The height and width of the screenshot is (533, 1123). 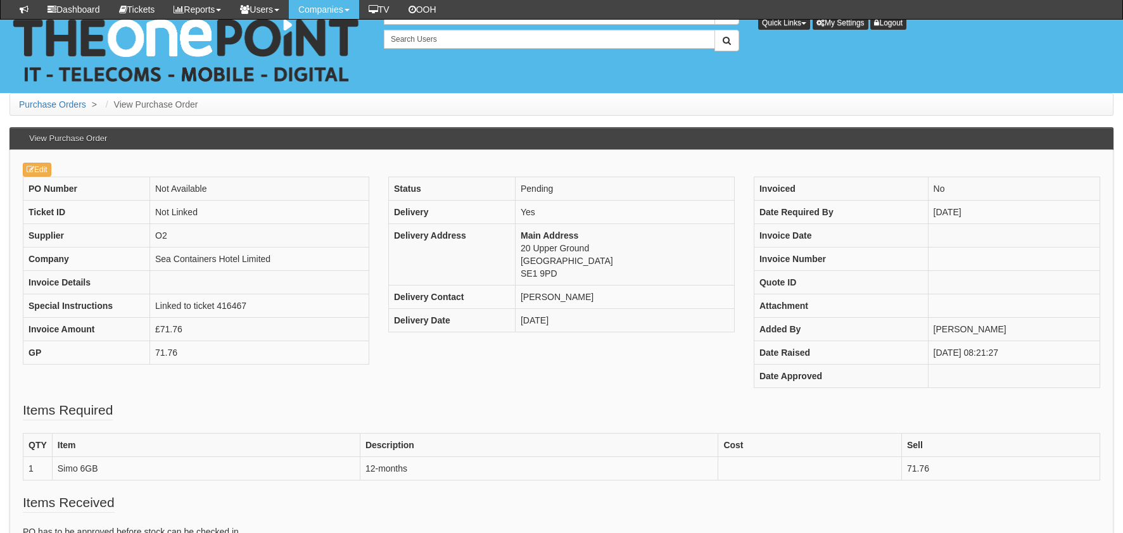 I want to click on input: Search Users, so click(x=549, y=39).